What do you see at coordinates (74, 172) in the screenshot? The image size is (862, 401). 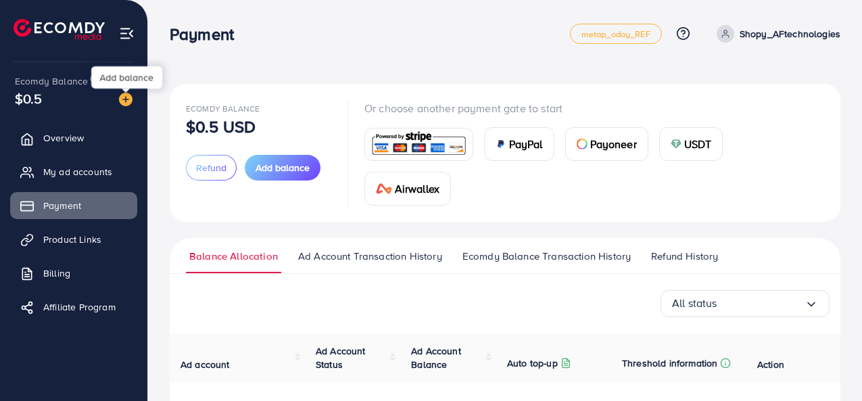 I see `a: My ad accounts` at bounding box center [74, 172].